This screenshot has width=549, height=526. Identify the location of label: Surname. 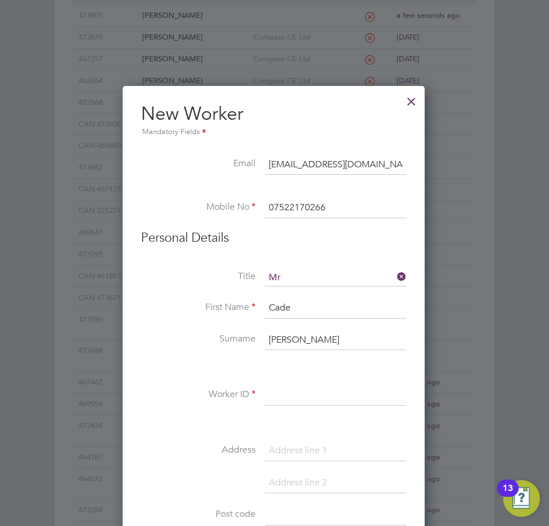
(198, 339).